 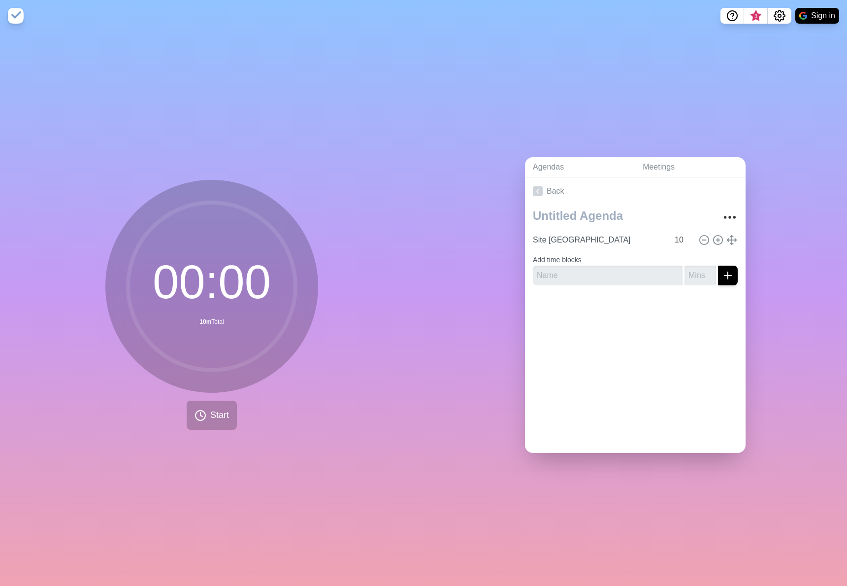 What do you see at coordinates (635, 191) in the screenshot?
I see `a: Back` at bounding box center [635, 191].